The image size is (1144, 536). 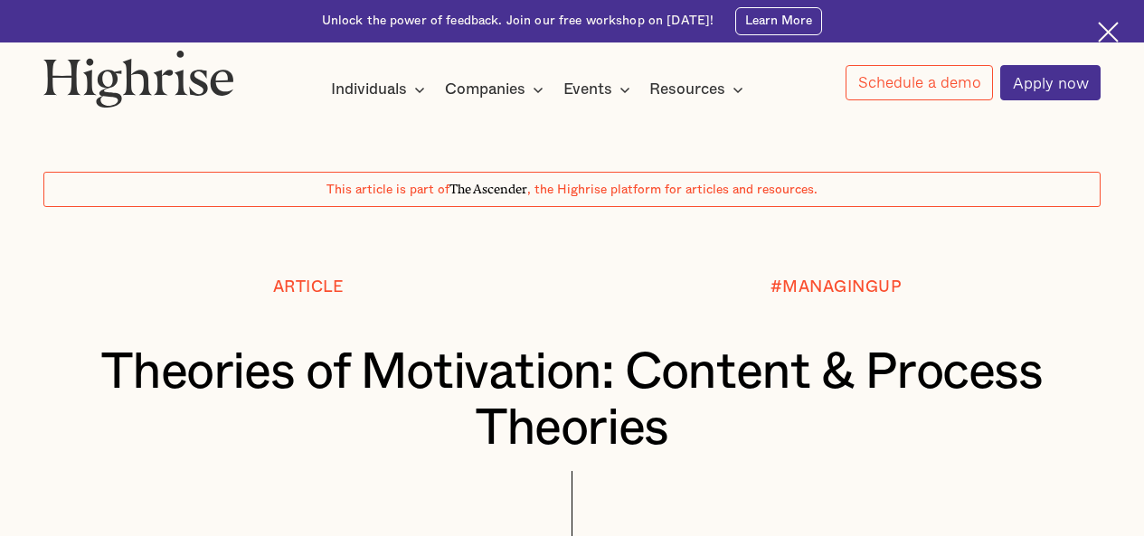 What do you see at coordinates (308, 288) in the screenshot?
I see `div: Article` at bounding box center [308, 288].